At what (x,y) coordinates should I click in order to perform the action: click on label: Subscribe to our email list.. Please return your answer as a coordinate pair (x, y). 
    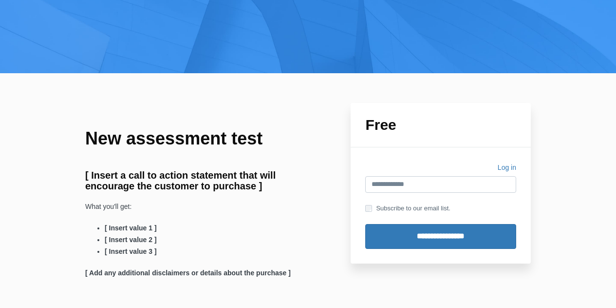
    Looking at the image, I should click on (408, 208).